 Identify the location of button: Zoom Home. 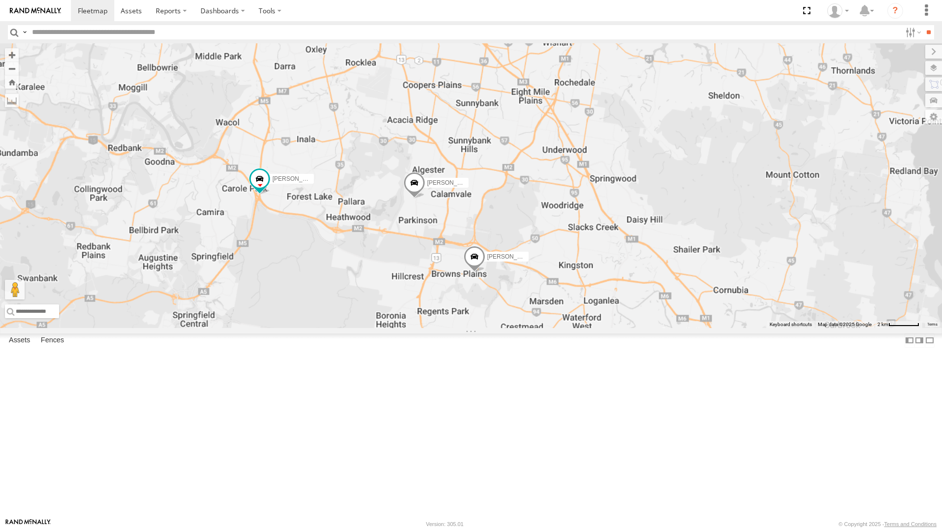
(12, 82).